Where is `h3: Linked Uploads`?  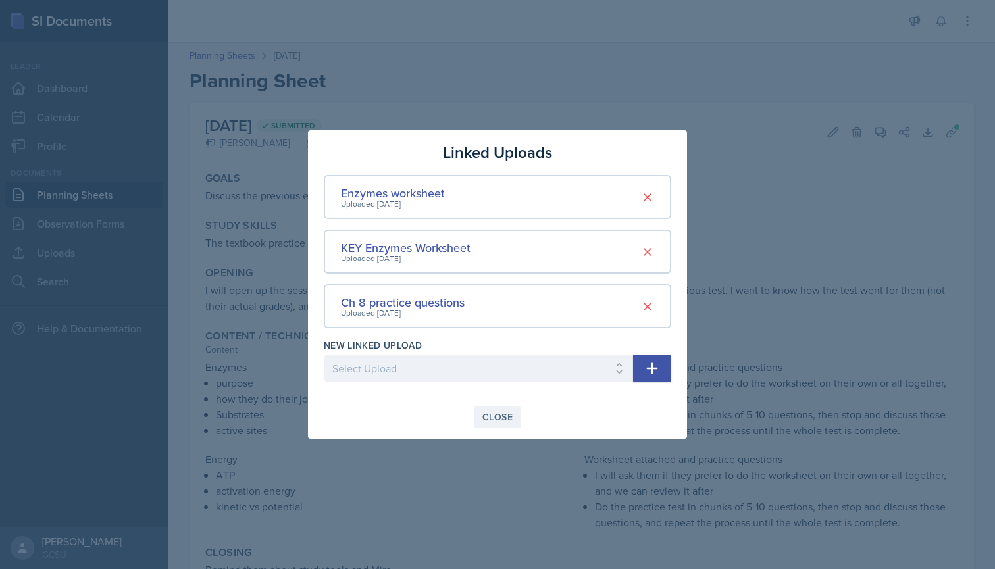
h3: Linked Uploads is located at coordinates (497, 153).